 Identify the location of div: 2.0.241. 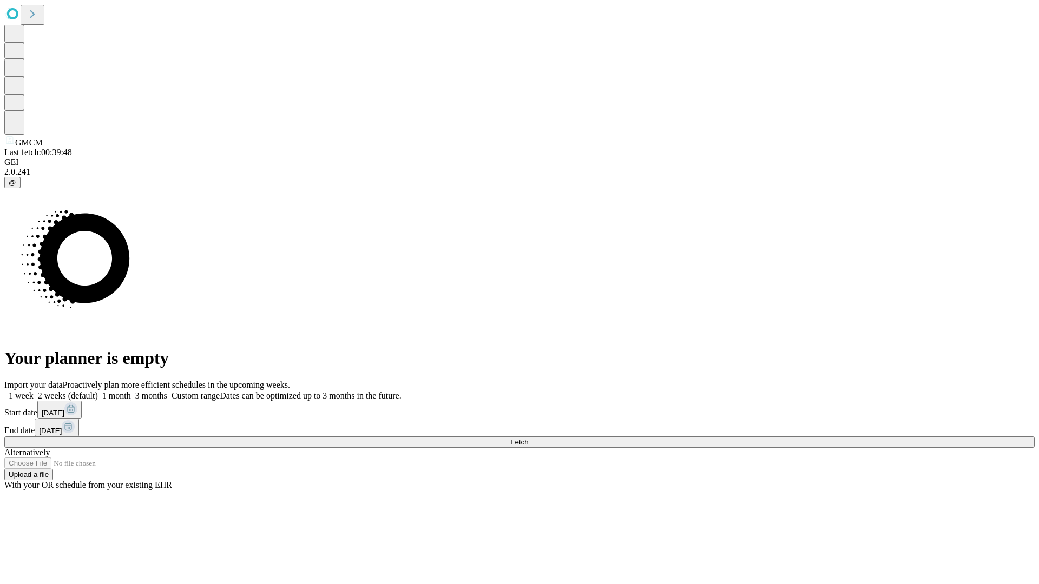
(520, 172).